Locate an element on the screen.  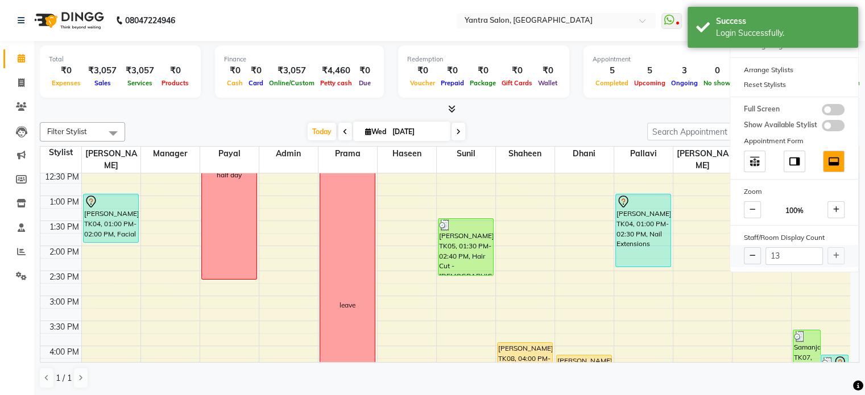
div: 2:00 PM is located at coordinates (64, 252).